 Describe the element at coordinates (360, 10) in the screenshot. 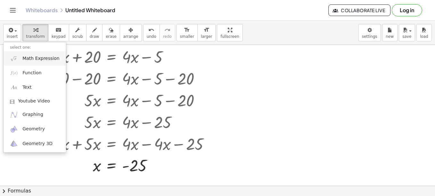

I see `span: Collaborate Live` at that location.